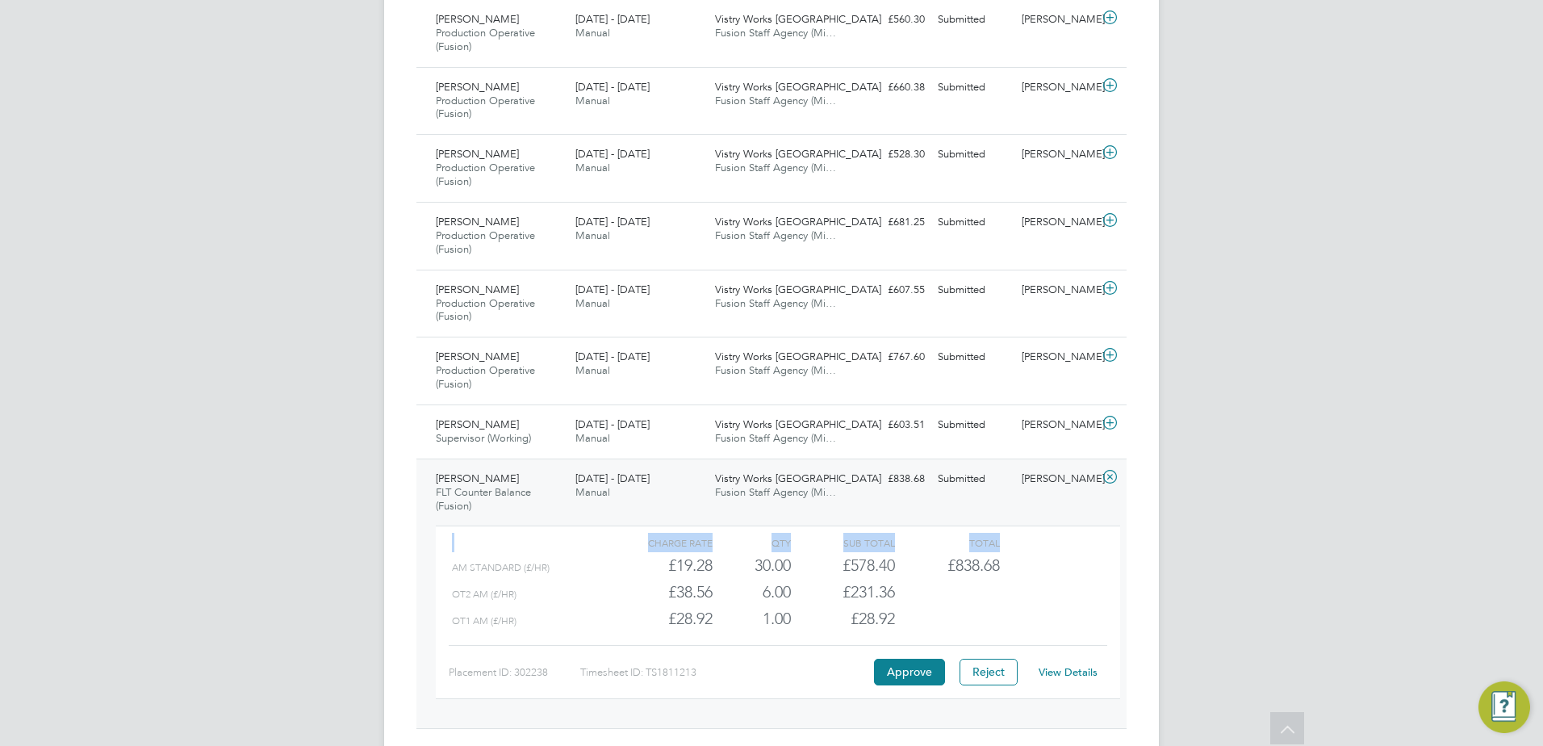 This screenshot has height=746, width=1543. What do you see at coordinates (751, 618) in the screenshot?
I see `div: 1.00` at bounding box center [751, 618].